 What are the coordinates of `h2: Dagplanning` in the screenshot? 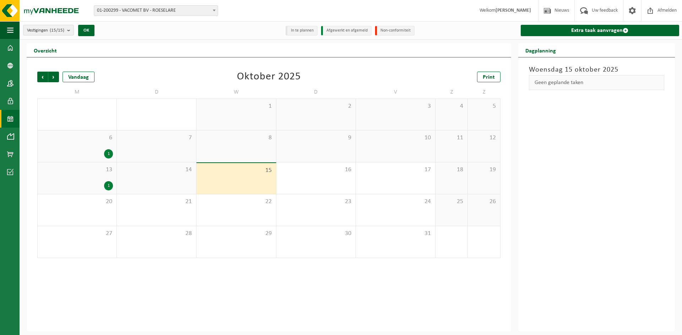 It's located at (540, 50).